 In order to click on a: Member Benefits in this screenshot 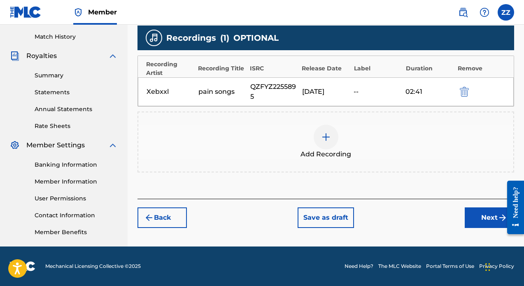, I will do `click(76, 232)`.